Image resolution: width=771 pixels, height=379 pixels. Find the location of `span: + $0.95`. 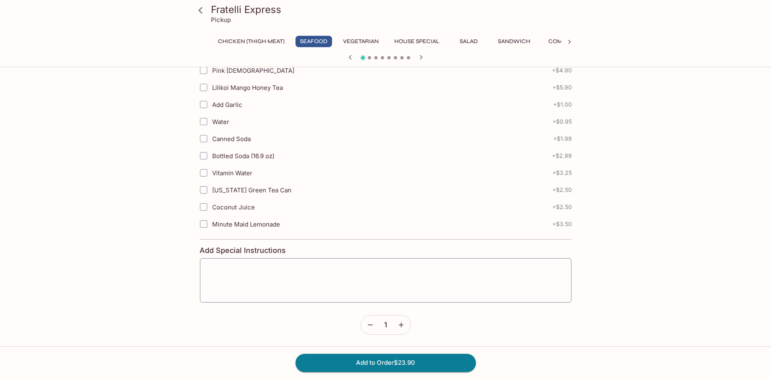

span: + $0.95 is located at coordinates (562, 122).